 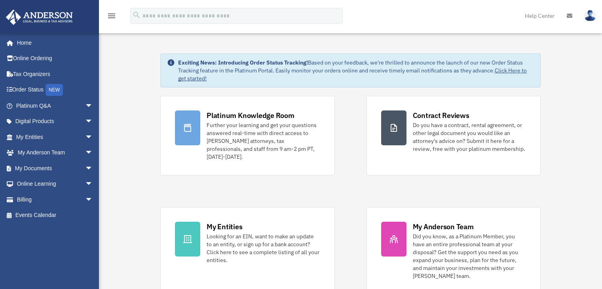 I want to click on a: Order StatusNEW, so click(x=55, y=90).